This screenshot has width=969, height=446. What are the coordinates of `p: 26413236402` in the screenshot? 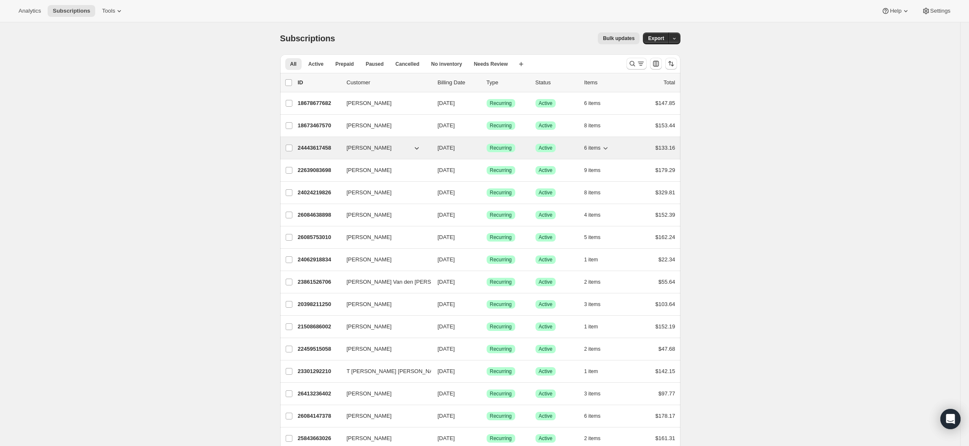 It's located at (319, 394).